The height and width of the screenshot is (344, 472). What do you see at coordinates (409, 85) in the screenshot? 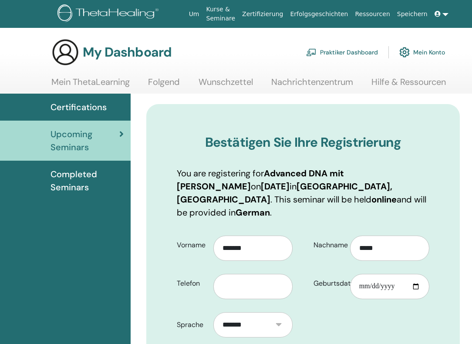
I see `a: Hilfe & Ressourcen` at bounding box center [409, 85].